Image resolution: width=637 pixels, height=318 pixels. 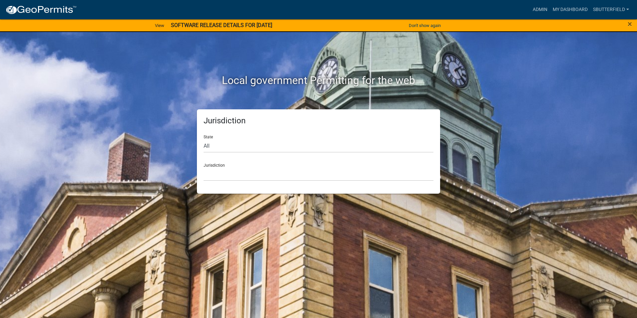 I want to click on a: My Dashboard, so click(x=570, y=10).